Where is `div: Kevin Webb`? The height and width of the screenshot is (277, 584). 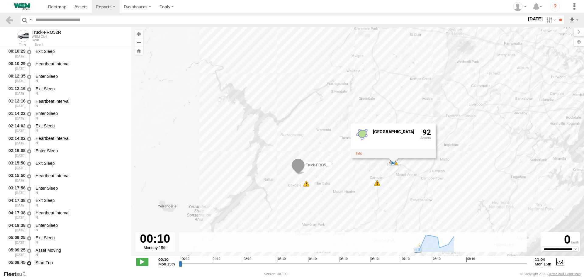 div: Kevin Webb is located at coordinates (520, 7).